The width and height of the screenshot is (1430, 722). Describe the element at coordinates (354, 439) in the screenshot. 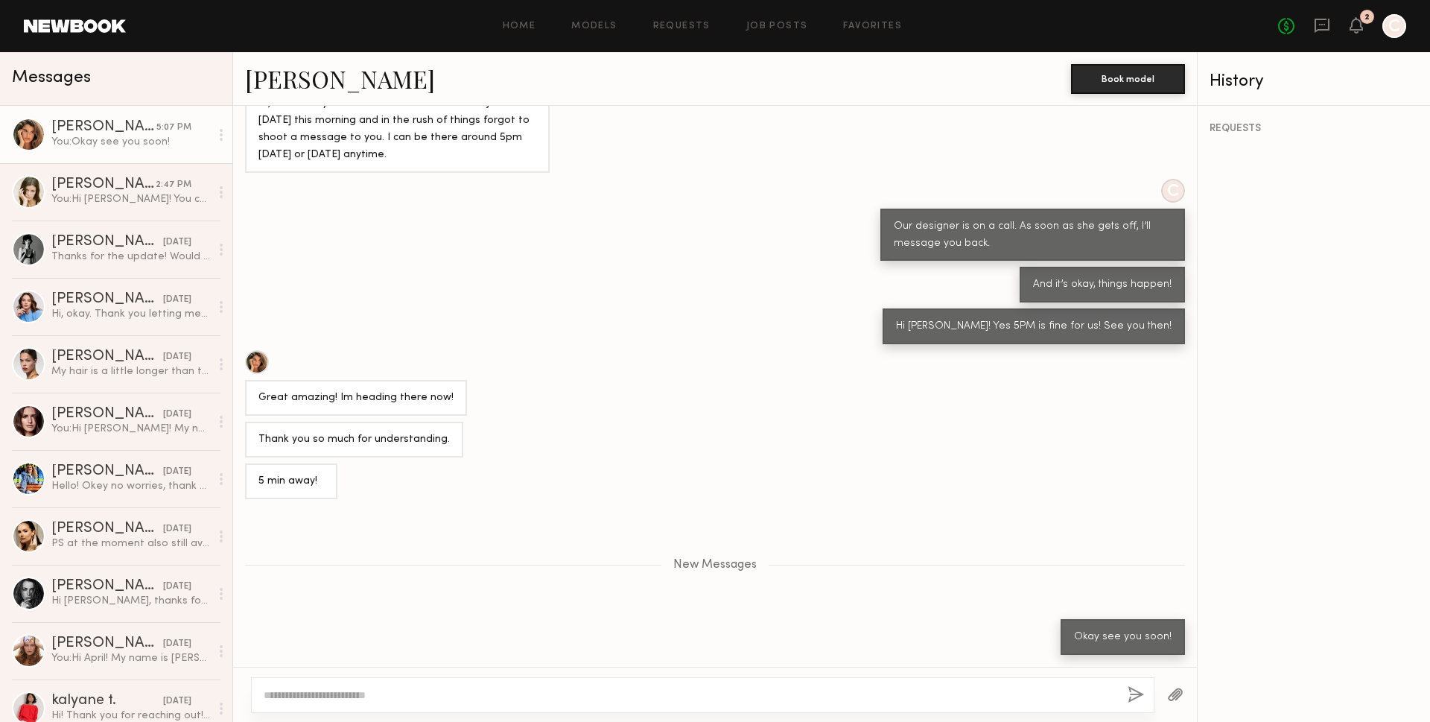

I see `div: Thank you so much for understanding.` at that location.